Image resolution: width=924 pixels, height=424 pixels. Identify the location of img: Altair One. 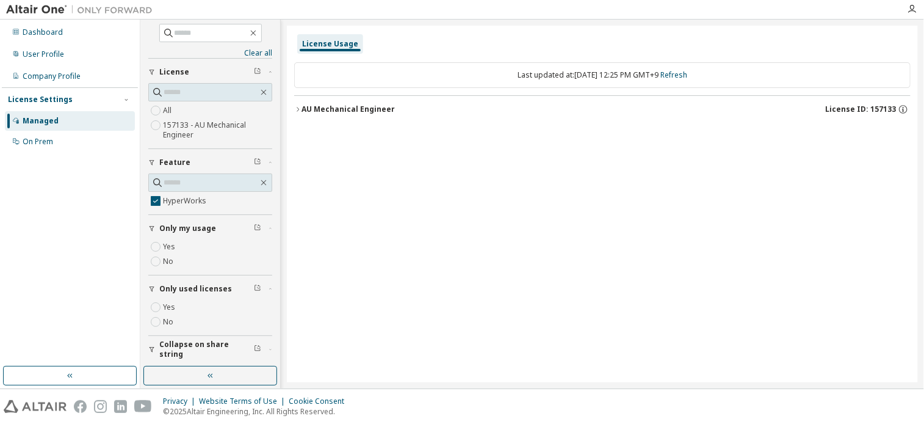
(82, 10).